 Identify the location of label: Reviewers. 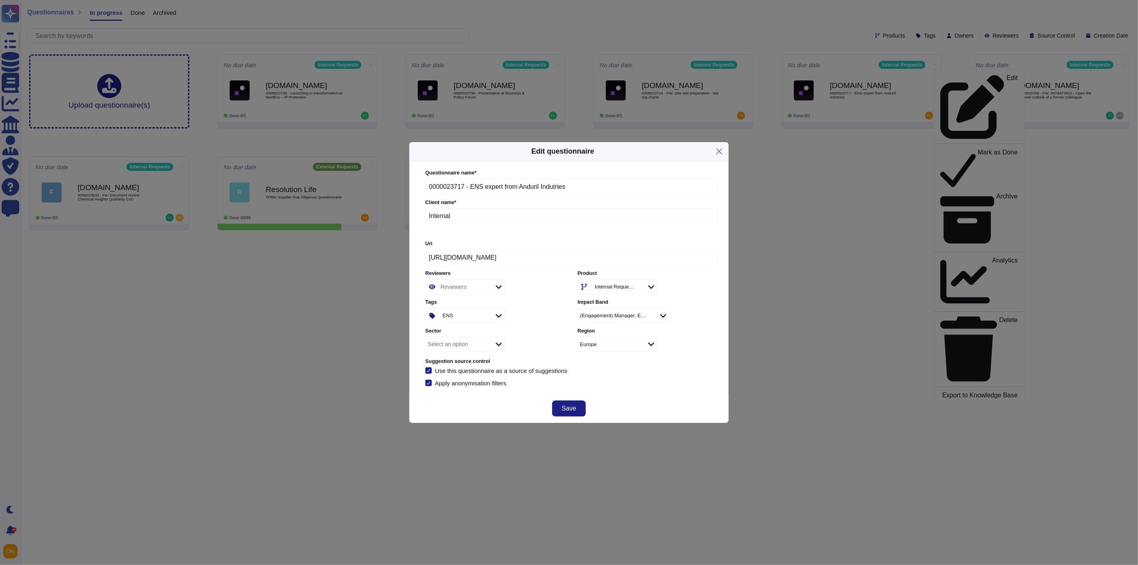
(493, 273).